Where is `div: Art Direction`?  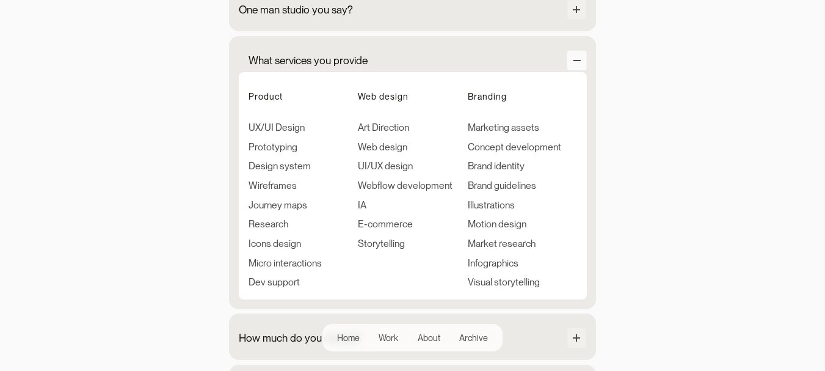
div: Art Direction is located at coordinates (405, 128).